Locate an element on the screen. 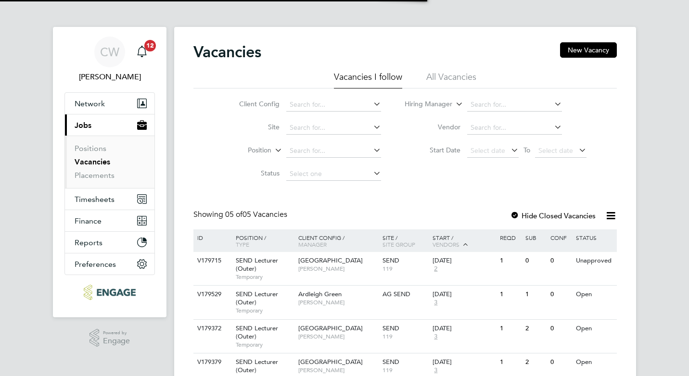 This screenshot has width=689, height=376. span: To is located at coordinates (527, 150).